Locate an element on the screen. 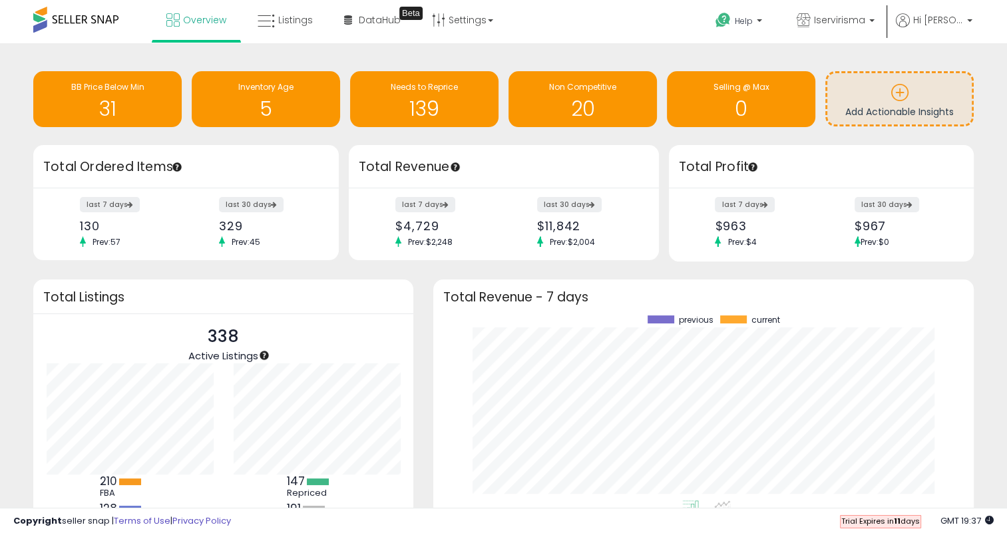  b: 147 is located at coordinates (295, 481).